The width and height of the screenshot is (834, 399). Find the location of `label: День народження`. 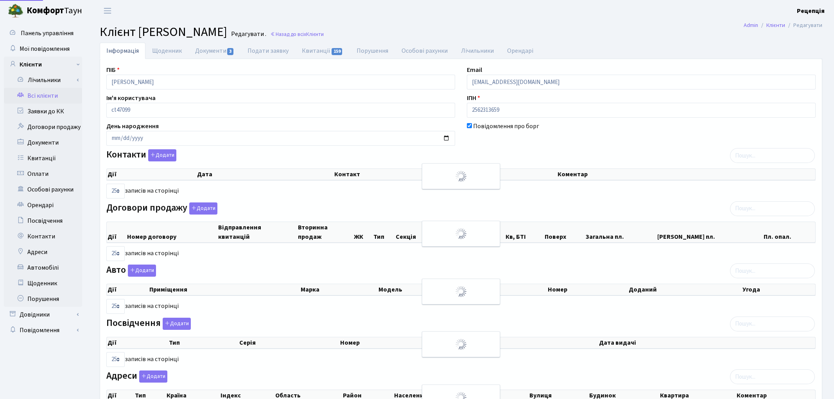

label: День народження is located at coordinates (133, 126).